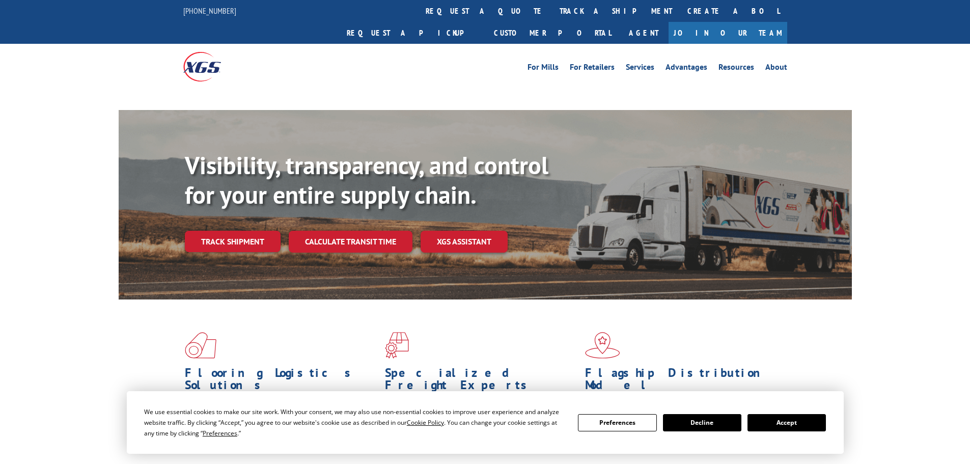 Image resolution: width=970 pixels, height=464 pixels. I want to click on h1: Flooring Logistics Solutions, so click(281, 381).